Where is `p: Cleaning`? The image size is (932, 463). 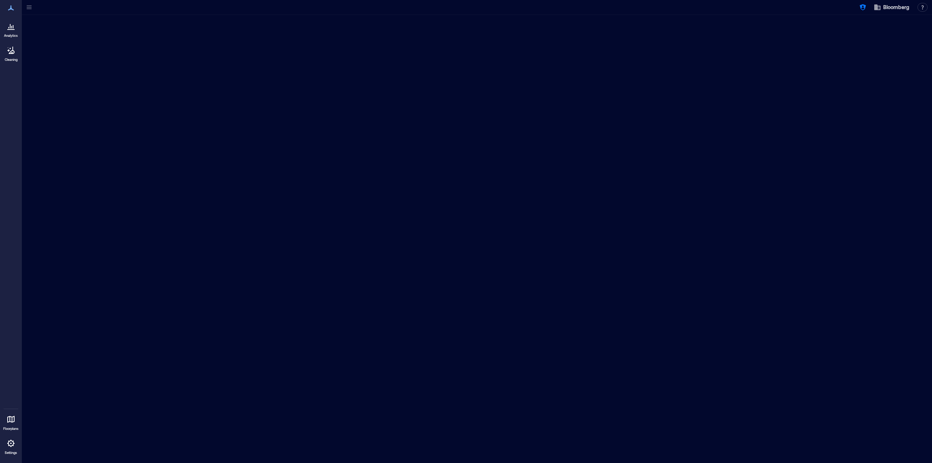 p: Cleaning is located at coordinates (11, 60).